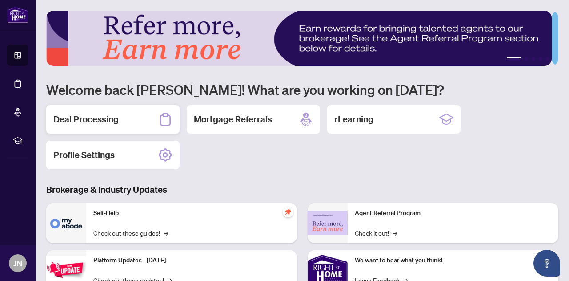  I want to click on p: Self-Help, so click(192, 213).